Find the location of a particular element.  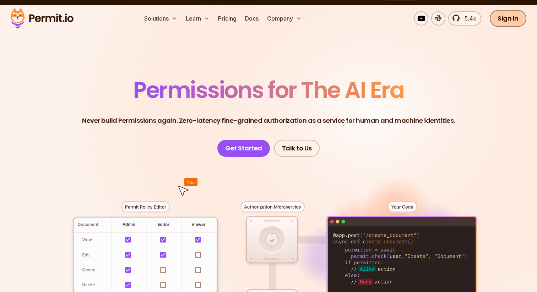

button: Company is located at coordinates (284, 18).